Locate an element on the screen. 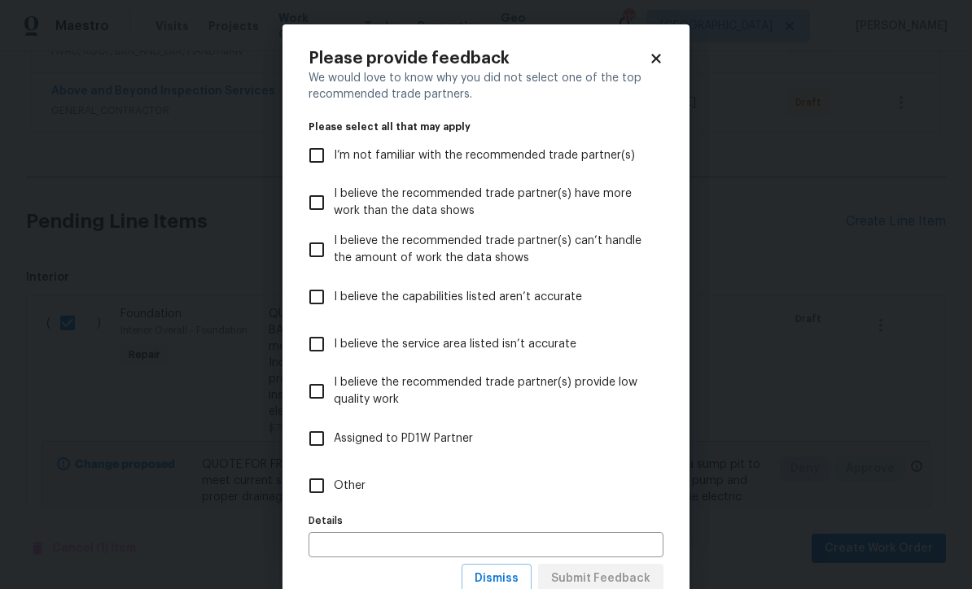 This screenshot has width=972, height=589. span: I believe the recommended trade partner(s) can’t handle the amount of work the data shows is located at coordinates (491, 250).